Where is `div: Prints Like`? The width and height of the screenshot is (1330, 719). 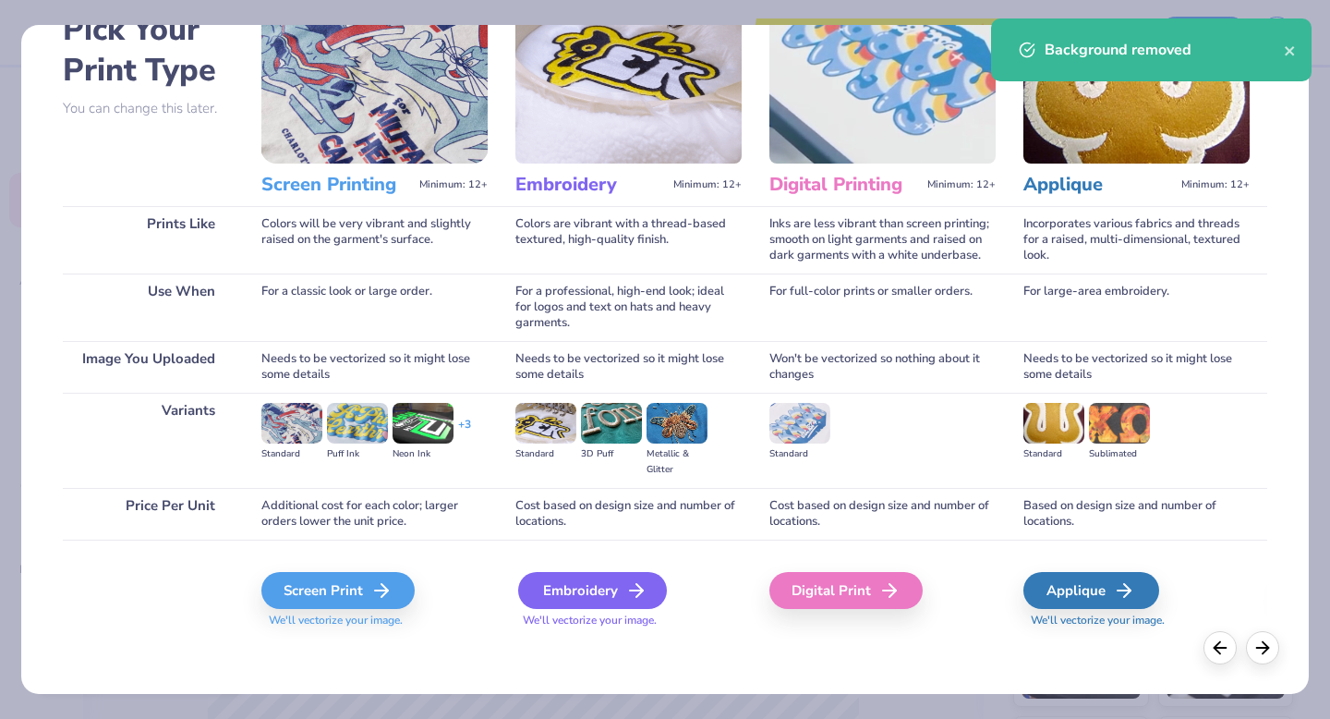
div: Prints Like is located at coordinates (148, 239).